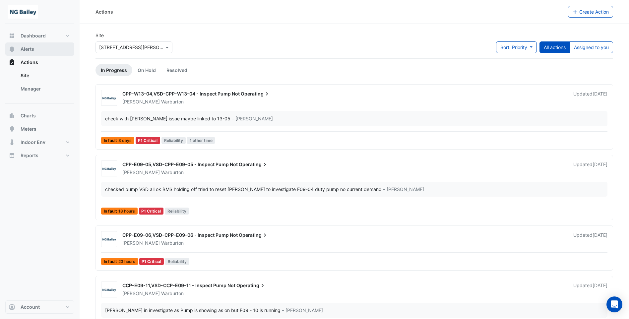  Describe the element at coordinates (600, 164) in the screenshot. I see `span: Thu 02-Oct-2025 08:46 BST` at that location.